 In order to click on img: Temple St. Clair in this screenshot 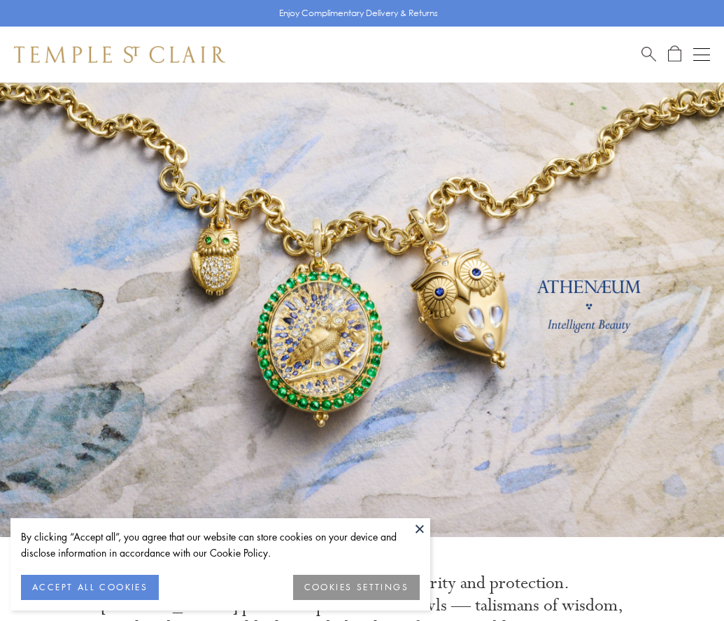, I will do `click(120, 55)`.